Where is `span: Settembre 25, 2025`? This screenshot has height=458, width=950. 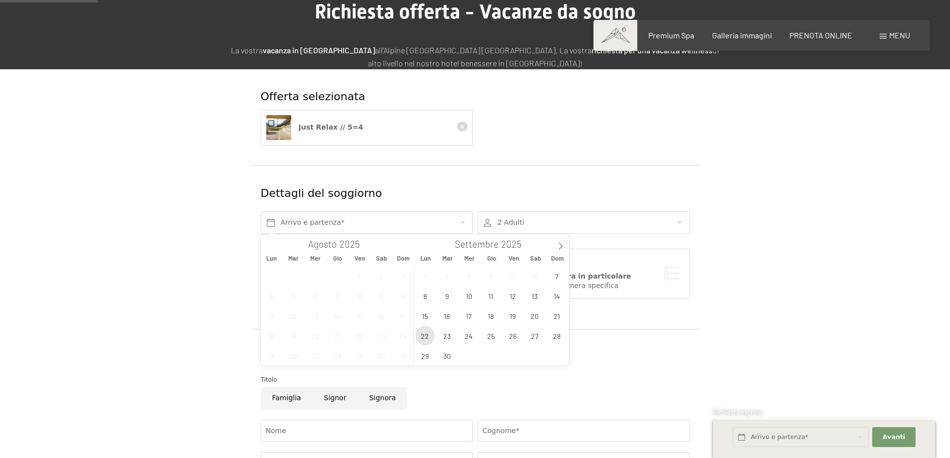 span: Settembre 25, 2025 is located at coordinates (491, 335).